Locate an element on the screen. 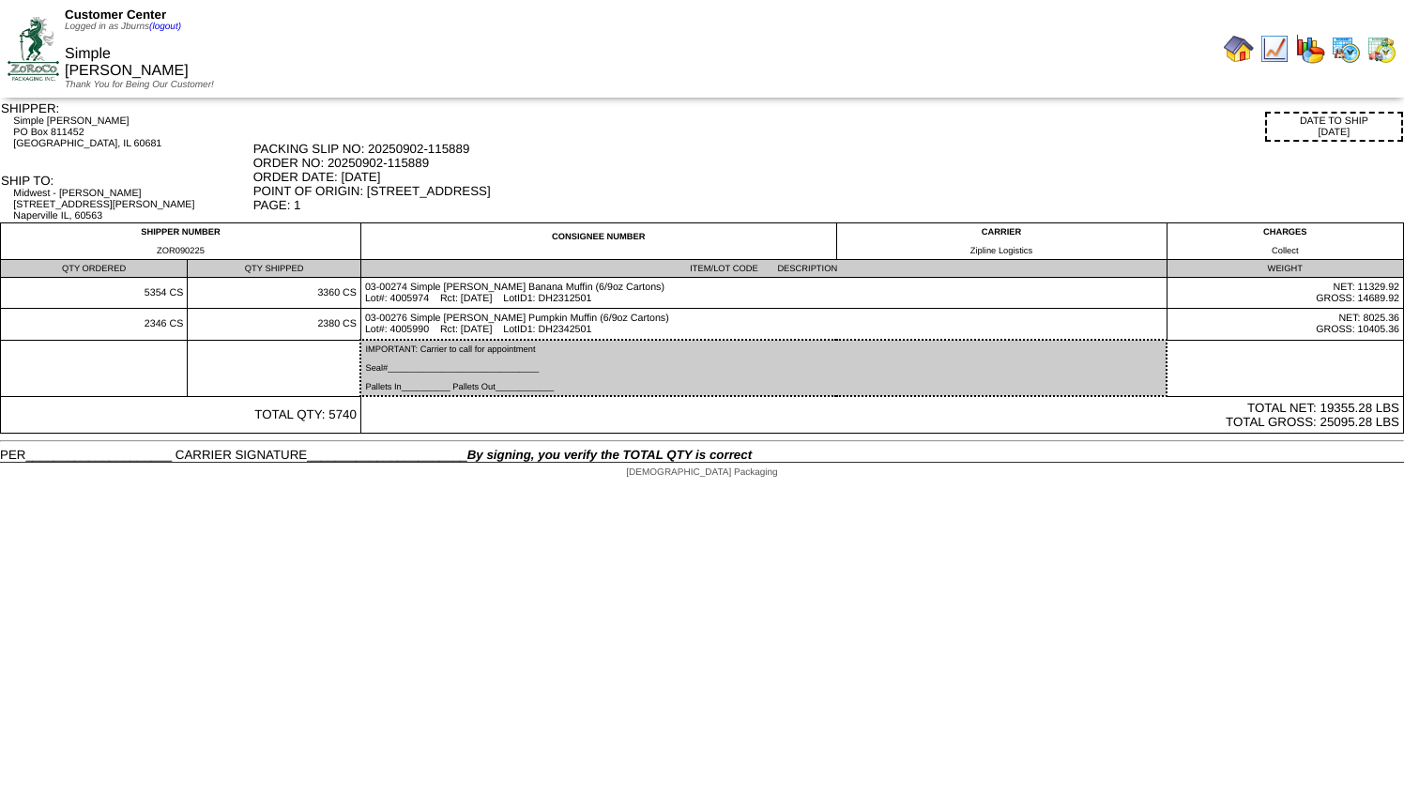 The height and width of the screenshot is (795, 1404). td: 5354 CS is located at coordinates (94, 293).